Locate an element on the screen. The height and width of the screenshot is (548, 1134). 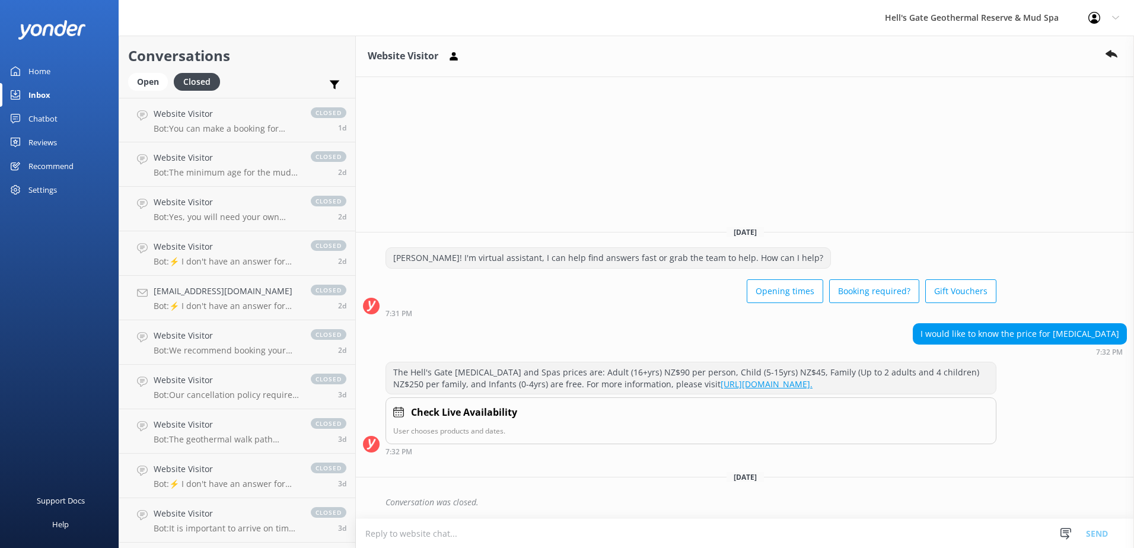
h4: Check Live Availability is located at coordinates (464, 413).